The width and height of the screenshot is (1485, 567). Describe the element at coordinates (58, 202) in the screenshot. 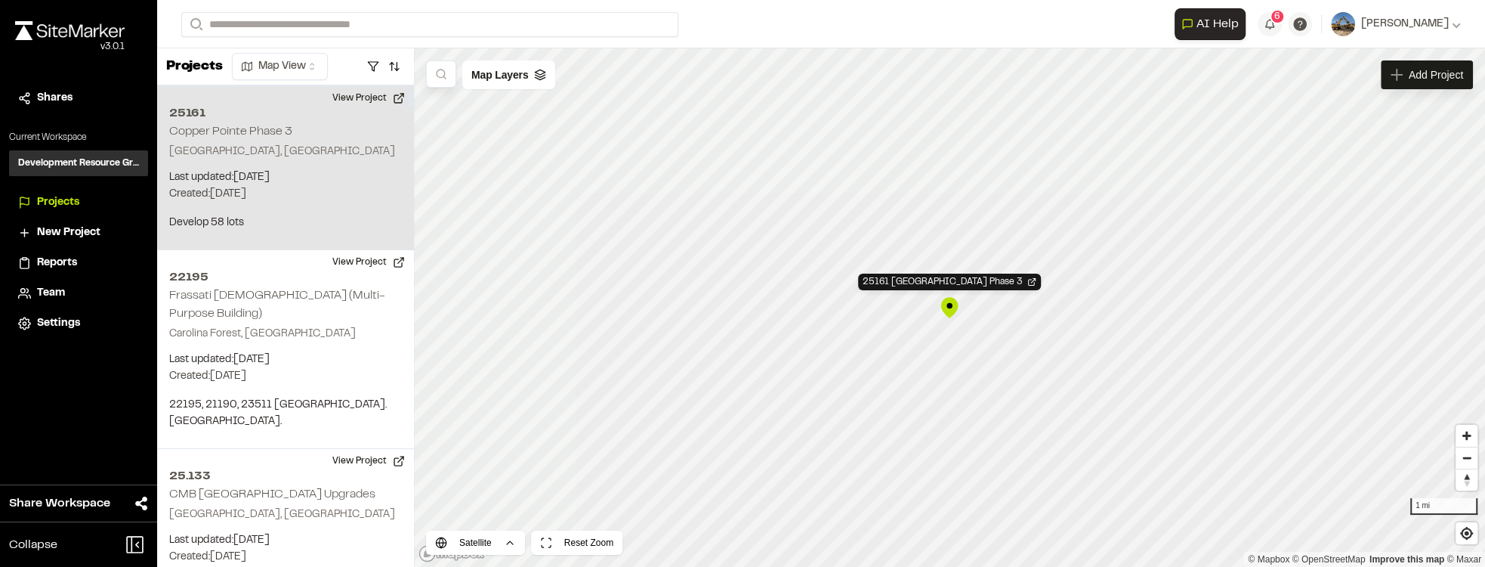

I see `span: Projects` at that location.